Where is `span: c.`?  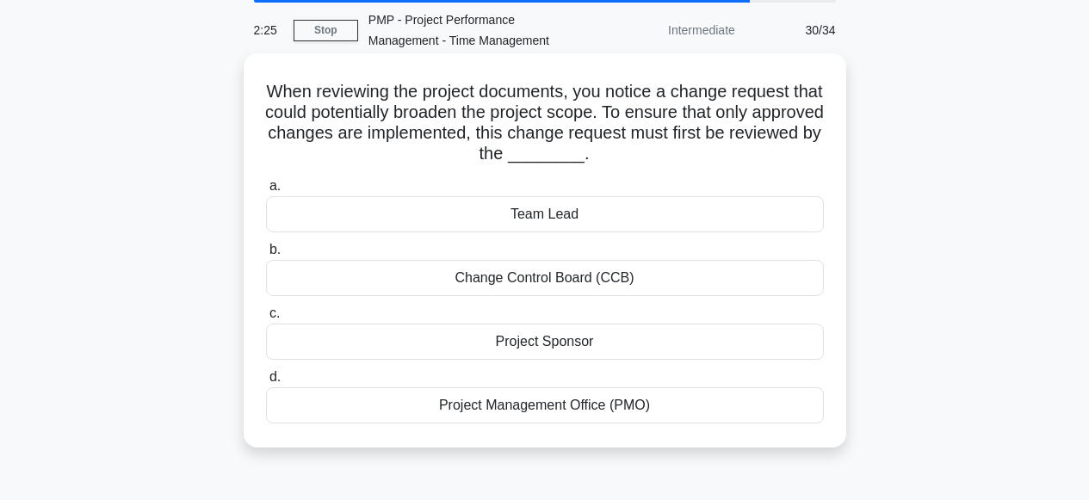
span: c. is located at coordinates (275, 313).